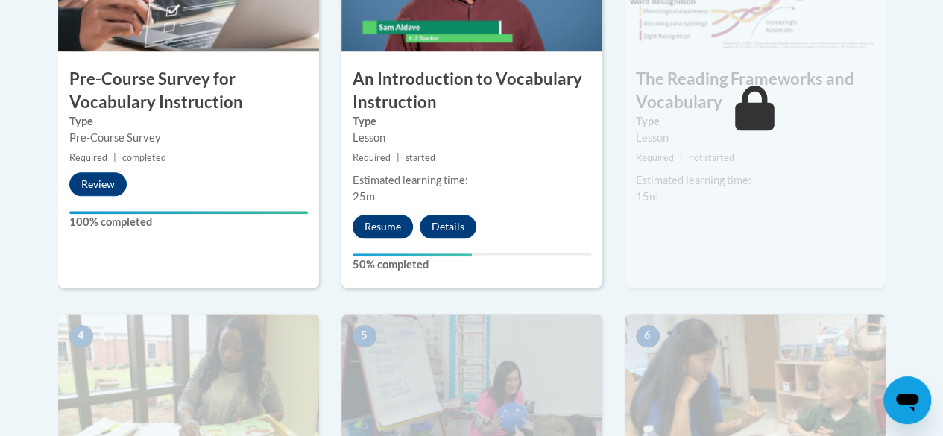  What do you see at coordinates (755, 91) in the screenshot?
I see `h3: The Reading Frameworks and Vocabulary` at bounding box center [755, 91].